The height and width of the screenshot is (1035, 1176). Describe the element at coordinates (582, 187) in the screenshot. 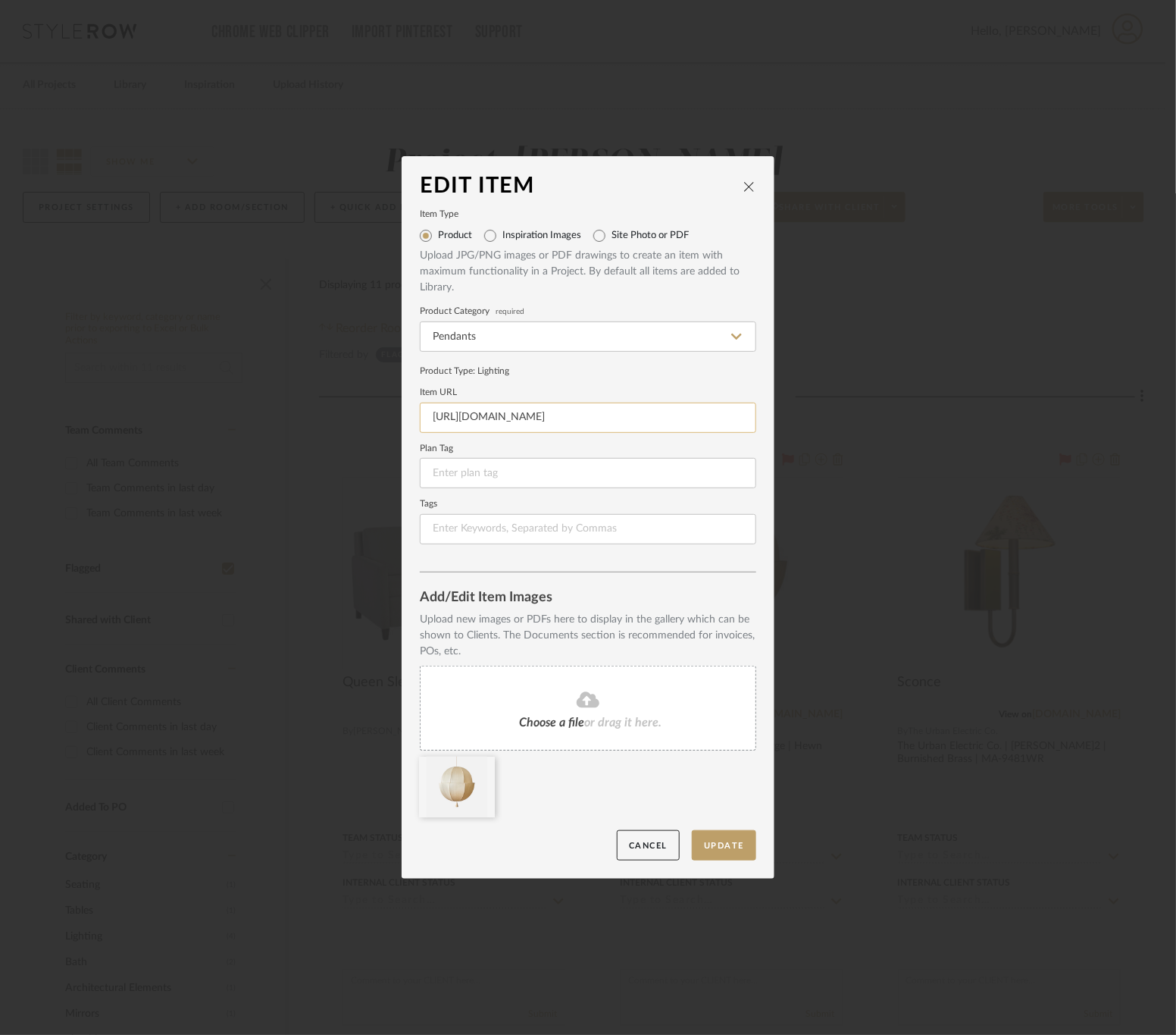

I see `div: Edit Item` at that location.